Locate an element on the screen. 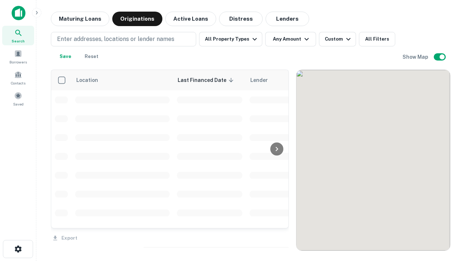 This screenshot has height=261, width=465. a: Contacts is located at coordinates (18, 78).